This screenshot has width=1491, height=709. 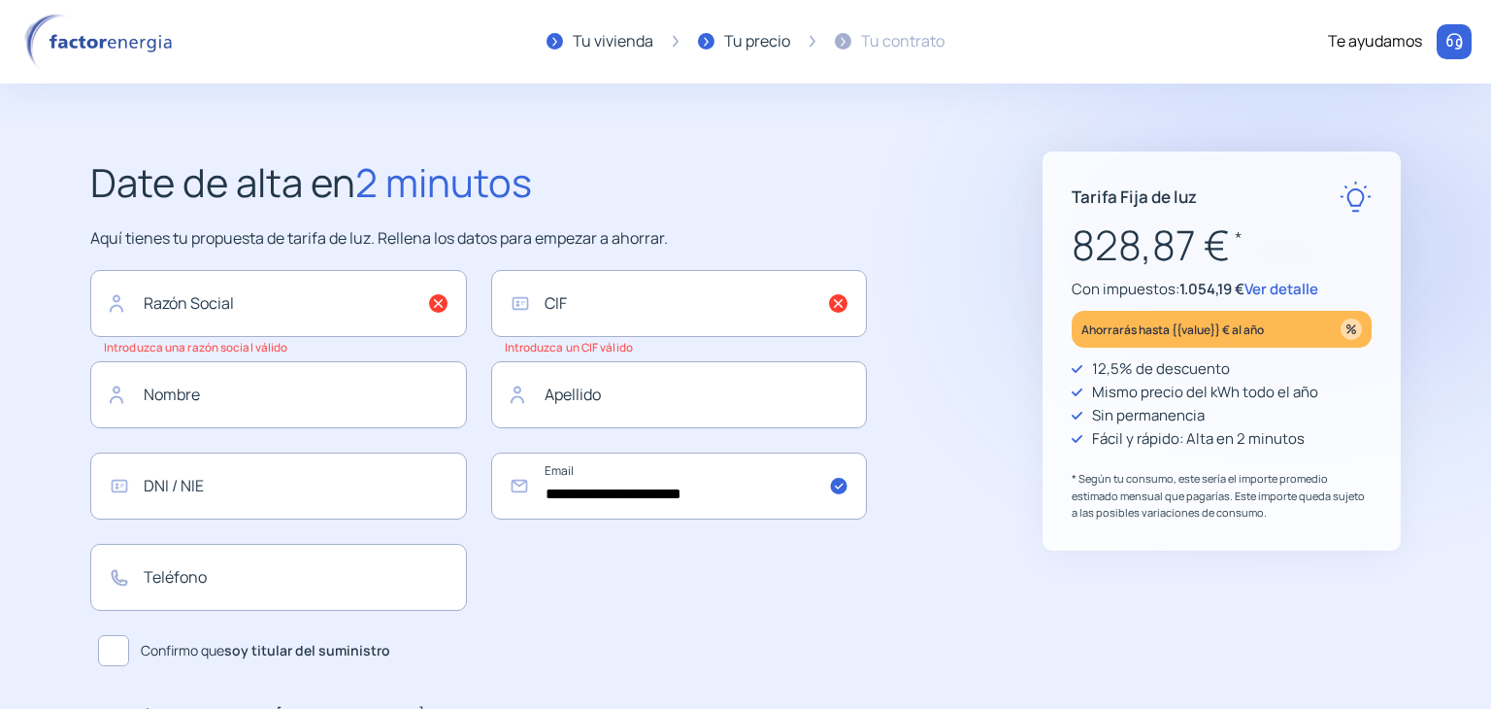 I want to click on span: Confirmo que, so click(x=265, y=650).